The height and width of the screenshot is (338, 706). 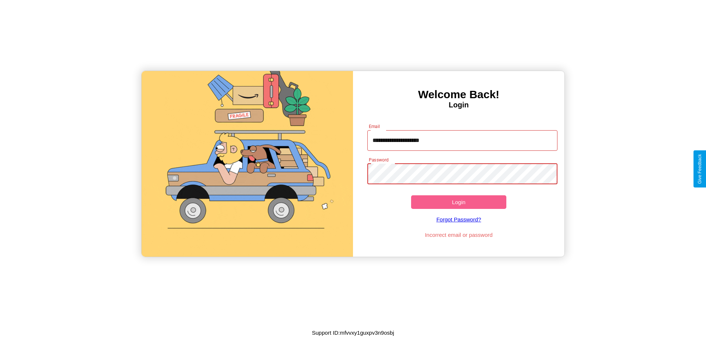 I want to click on p: Support ID: mfvvxy1guxpv3n9osbj, so click(x=353, y=333).